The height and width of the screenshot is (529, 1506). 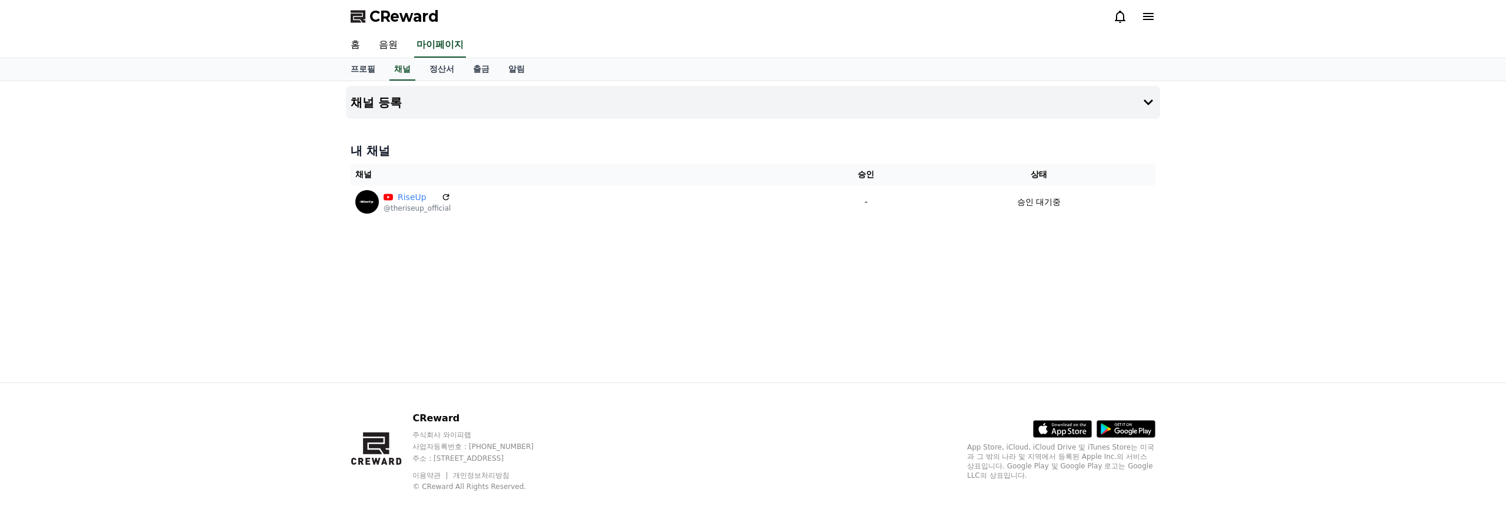 I want to click on h4: 내 채널, so click(x=753, y=151).